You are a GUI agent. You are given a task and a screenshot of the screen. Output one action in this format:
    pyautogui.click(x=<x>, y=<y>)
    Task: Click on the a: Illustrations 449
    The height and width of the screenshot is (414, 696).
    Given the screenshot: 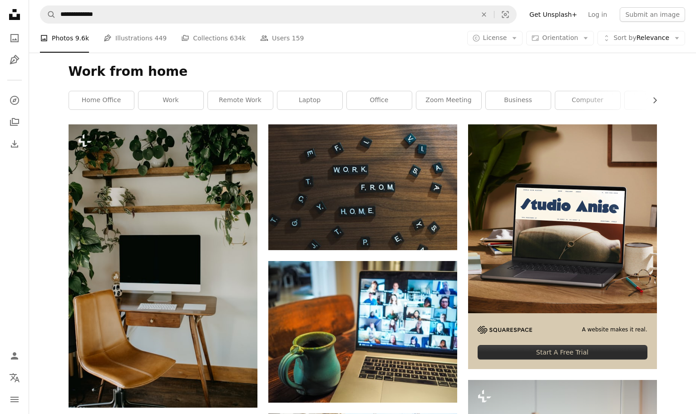 What is the action you would take?
    pyautogui.click(x=135, y=38)
    